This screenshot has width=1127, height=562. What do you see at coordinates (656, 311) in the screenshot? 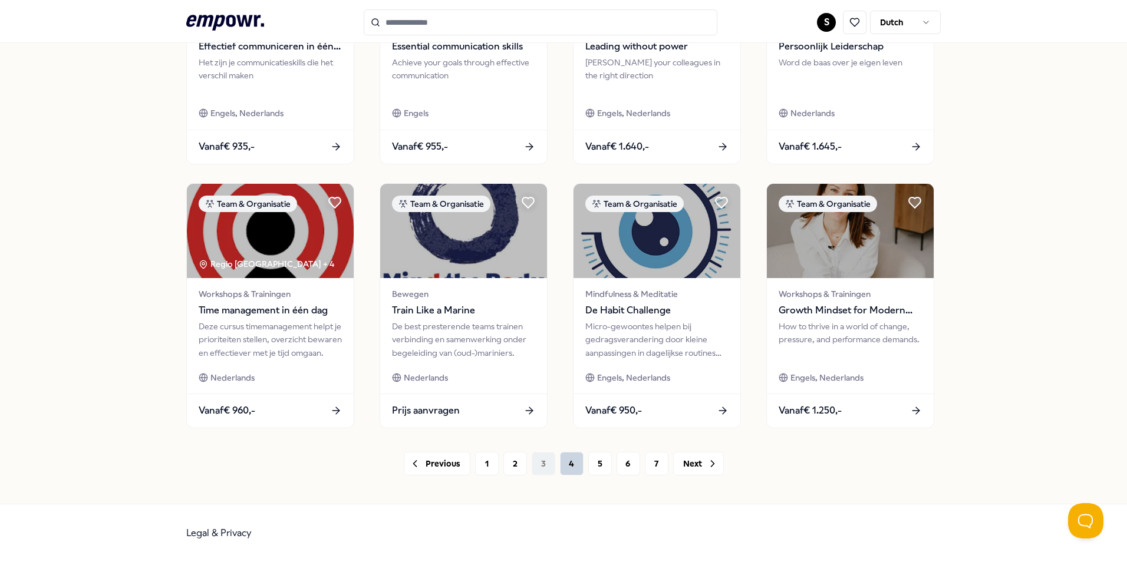
I see `span: De Habit Challenge` at bounding box center [656, 311].